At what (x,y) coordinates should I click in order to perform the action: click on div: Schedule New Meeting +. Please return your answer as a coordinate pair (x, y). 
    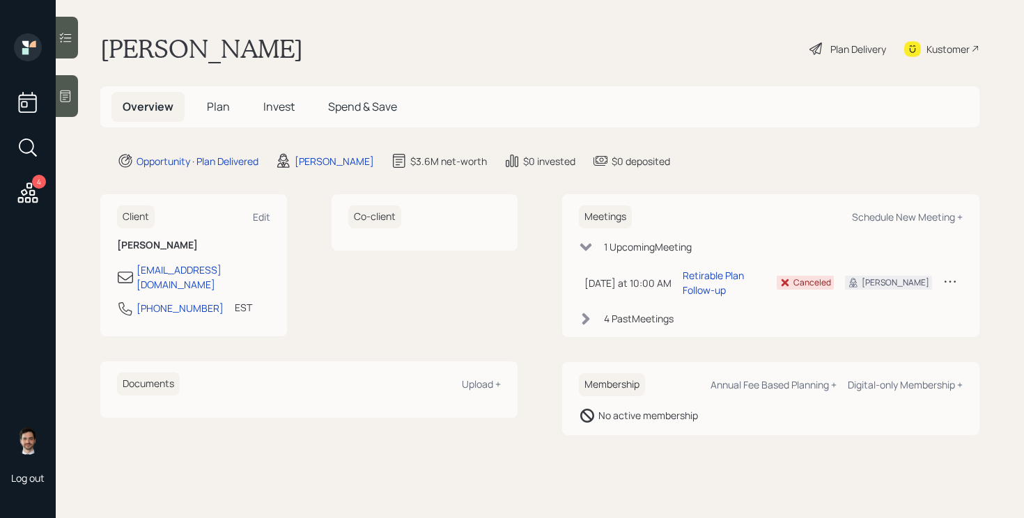
    Looking at the image, I should click on (907, 217).